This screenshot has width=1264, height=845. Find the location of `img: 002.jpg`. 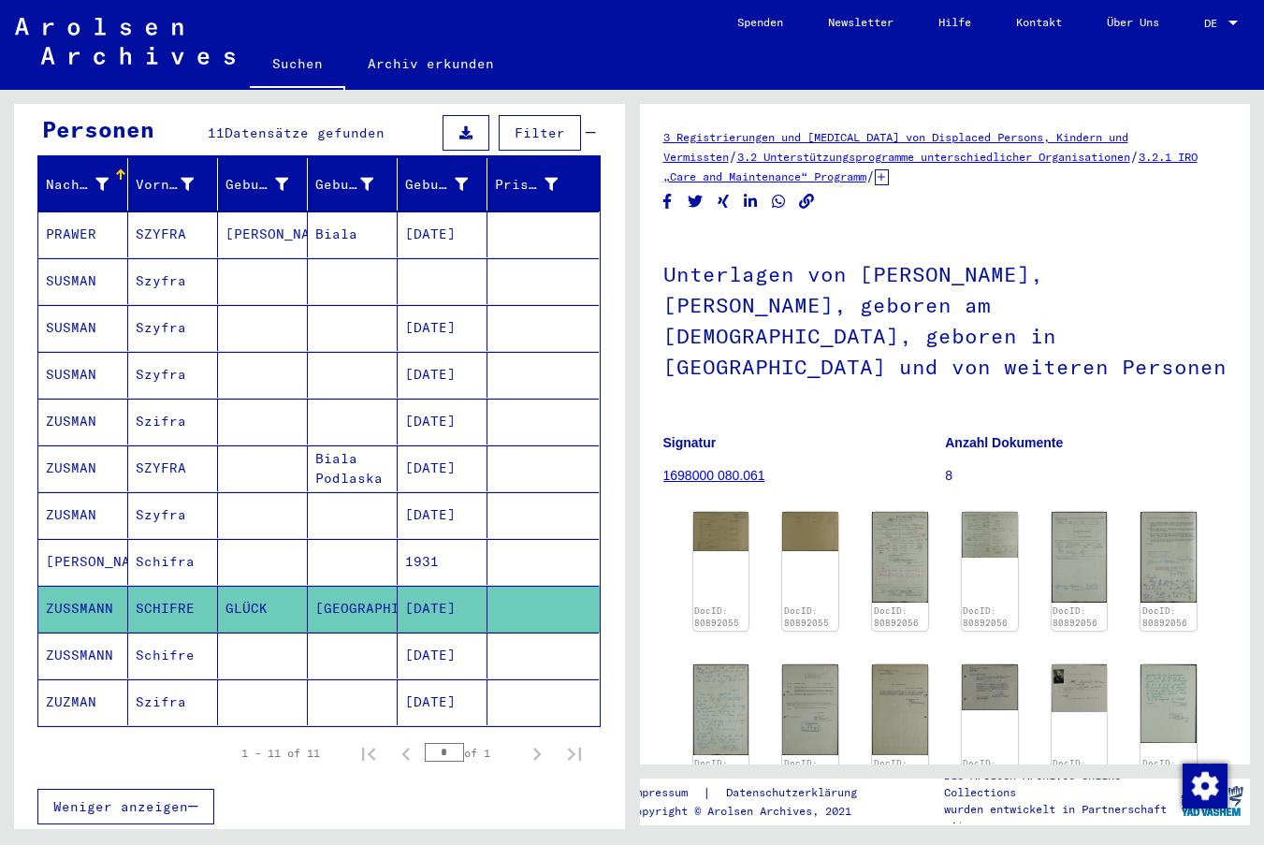

img: 002.jpg is located at coordinates (810, 531).